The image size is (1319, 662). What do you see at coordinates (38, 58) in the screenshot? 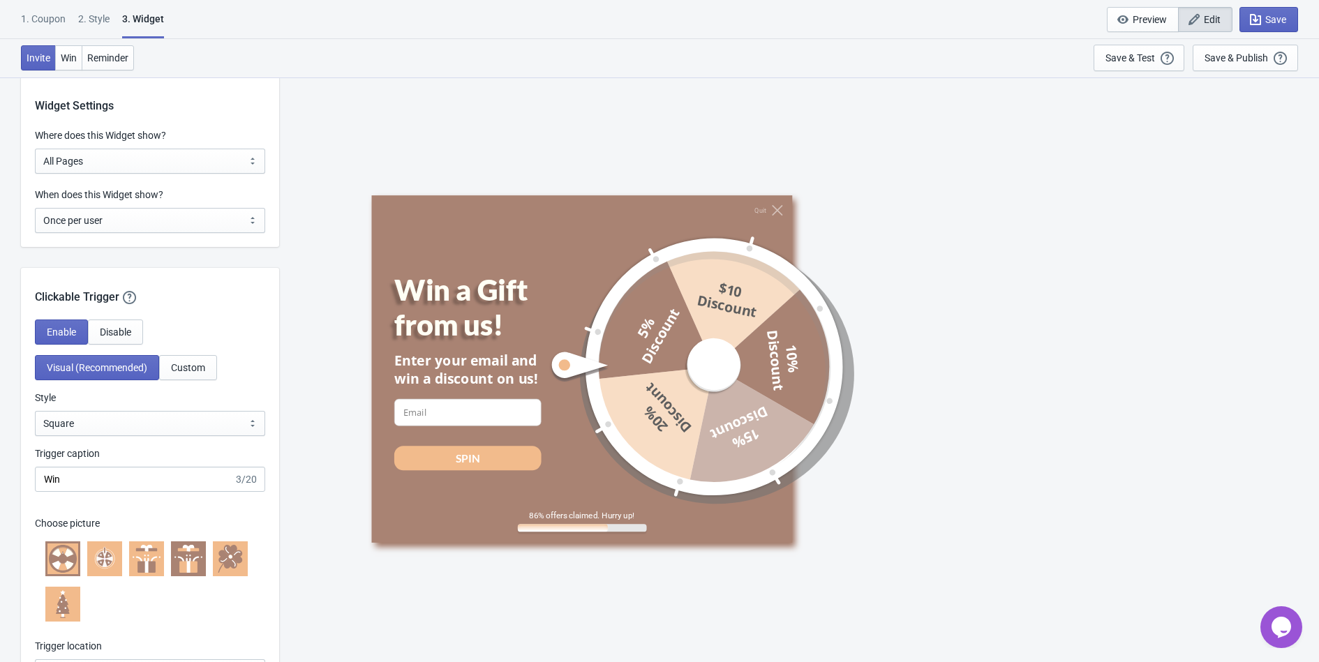
I see `button: Invite` at bounding box center [38, 58].